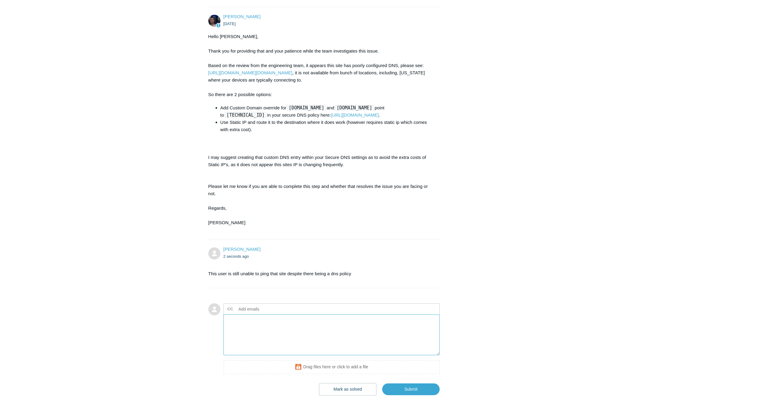 The image size is (767, 397). Describe the element at coordinates (230, 24) in the screenshot. I see `time: 08/29/2025, 08:42` at that location.